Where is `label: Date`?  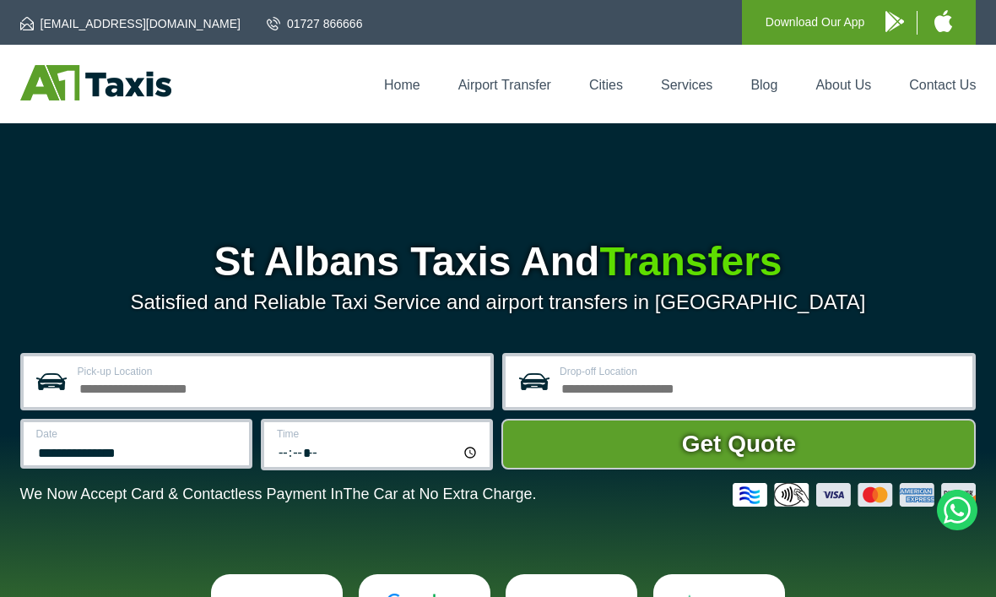
label: Date is located at coordinates (138, 434).